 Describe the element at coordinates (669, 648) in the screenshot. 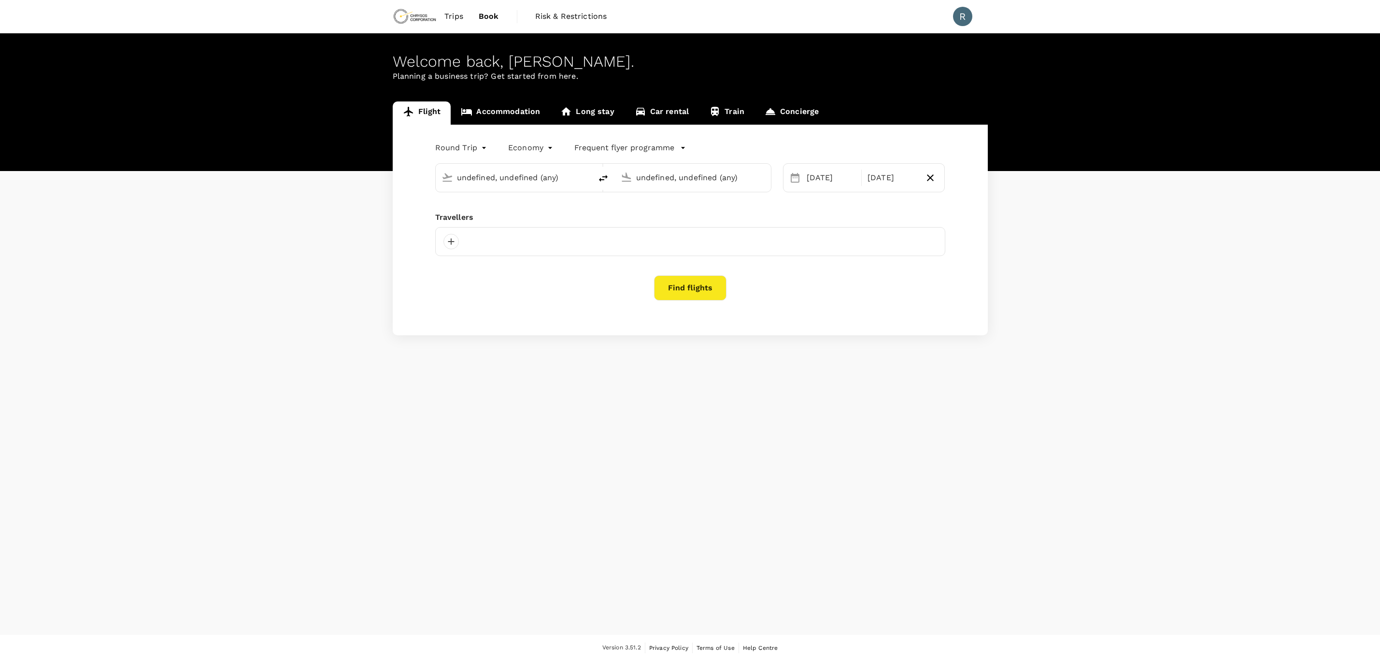

I see `span: Privacy Policy` at that location.